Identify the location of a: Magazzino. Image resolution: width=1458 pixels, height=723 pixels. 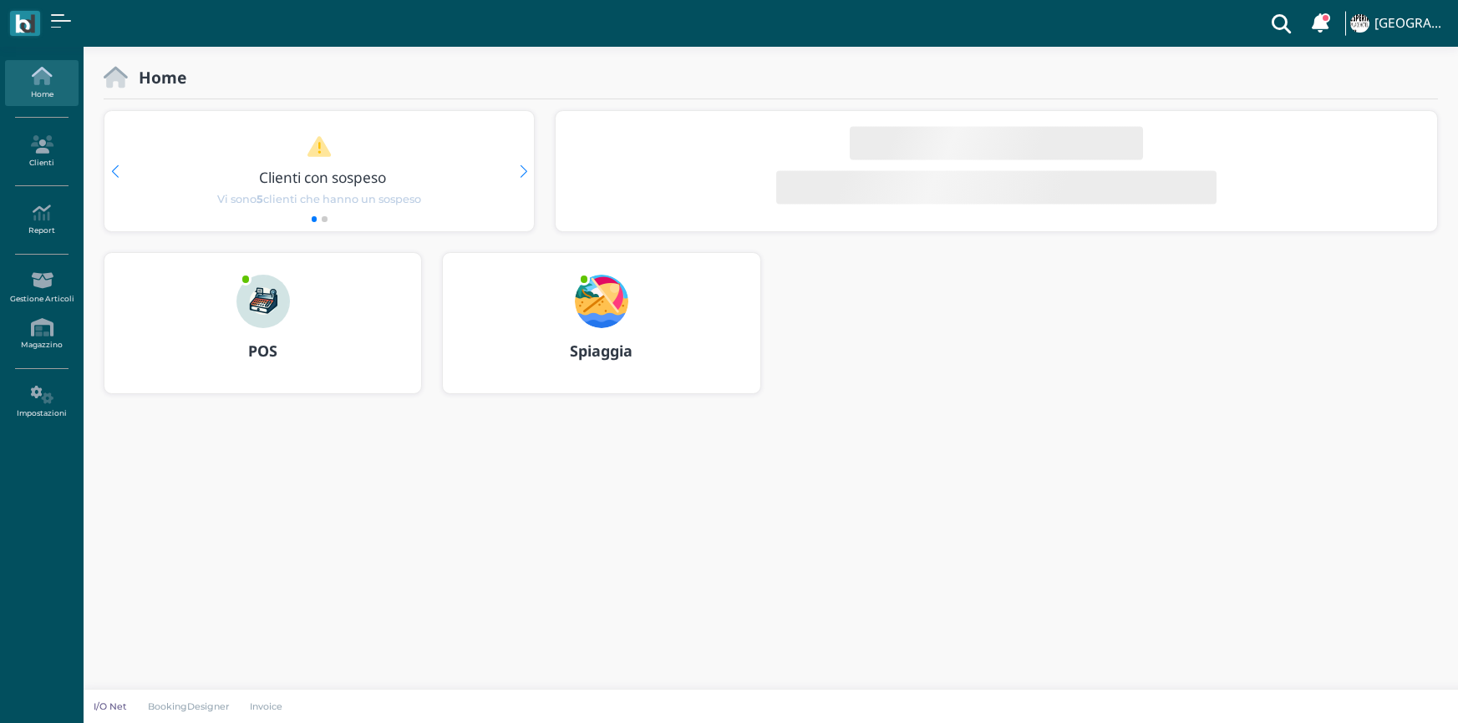
(41, 334).